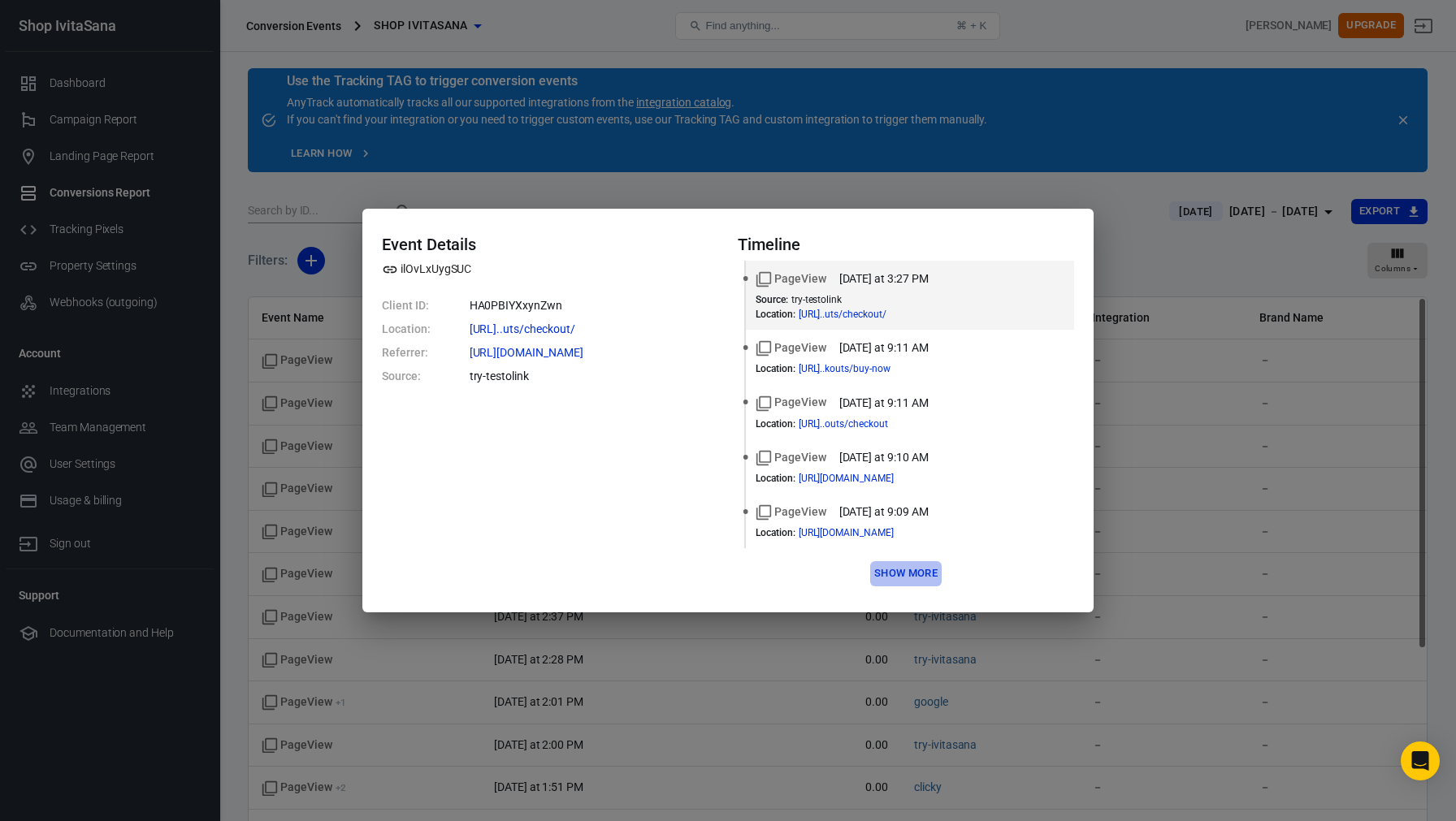 This screenshot has width=1456, height=821. What do you see at coordinates (884, 348) in the screenshot?
I see `time: 2025-10-01T09:11:08-04:00` at bounding box center [884, 348].